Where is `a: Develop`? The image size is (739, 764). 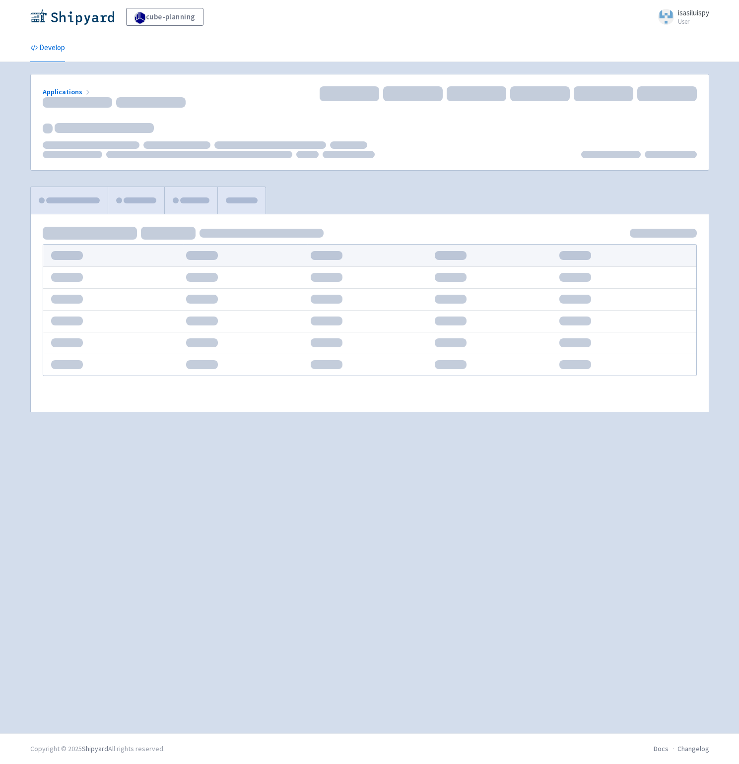
a: Develop is located at coordinates (48, 48).